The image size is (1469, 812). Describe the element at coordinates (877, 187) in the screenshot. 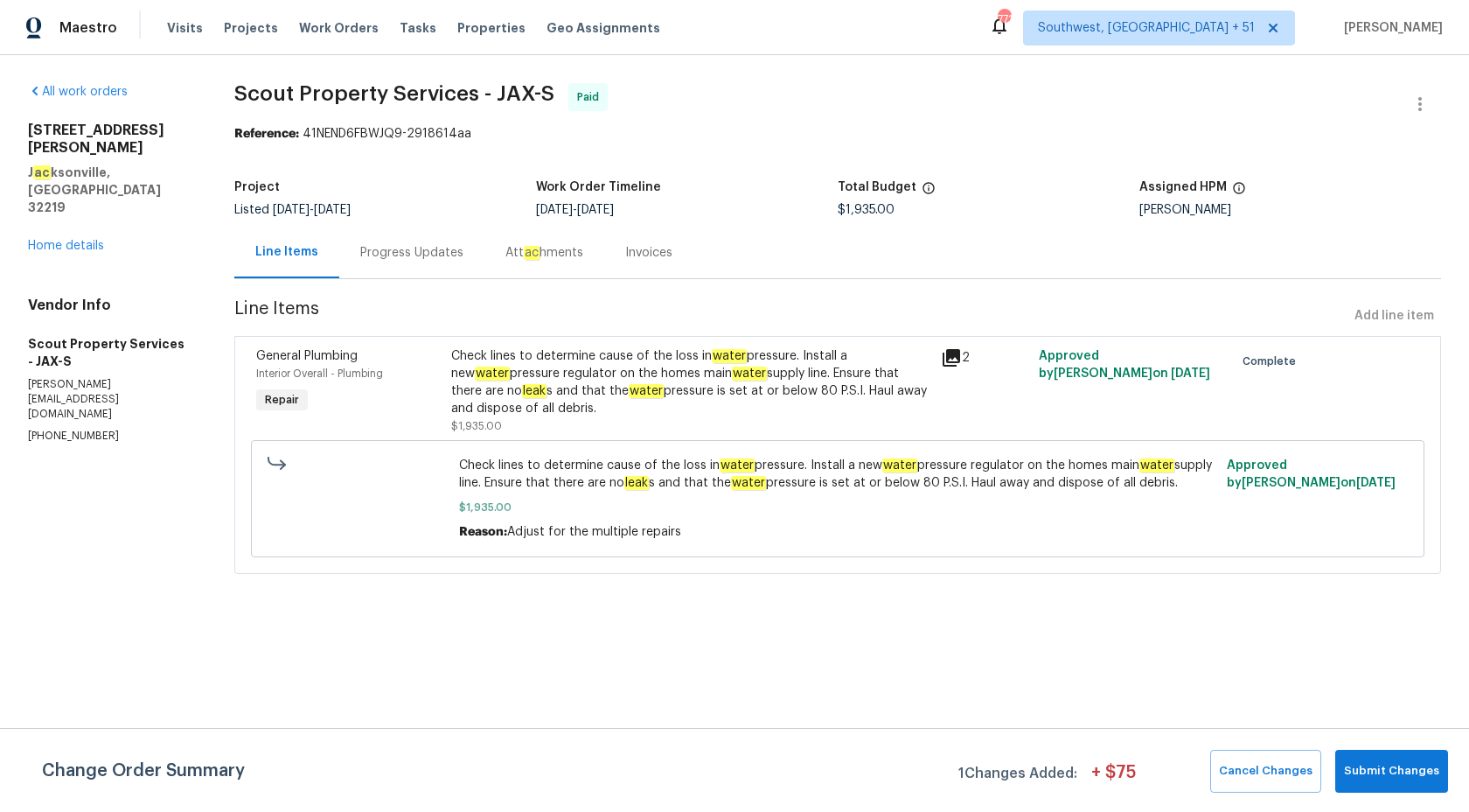

I see `h5: Total Budget` at that location.